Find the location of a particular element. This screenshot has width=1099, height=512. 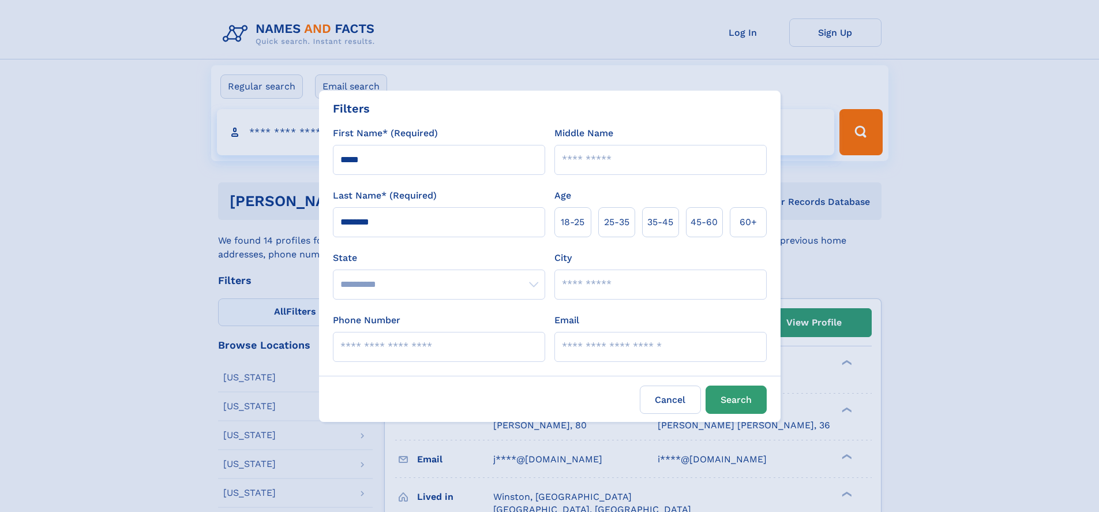

div: Filters is located at coordinates (351, 108).